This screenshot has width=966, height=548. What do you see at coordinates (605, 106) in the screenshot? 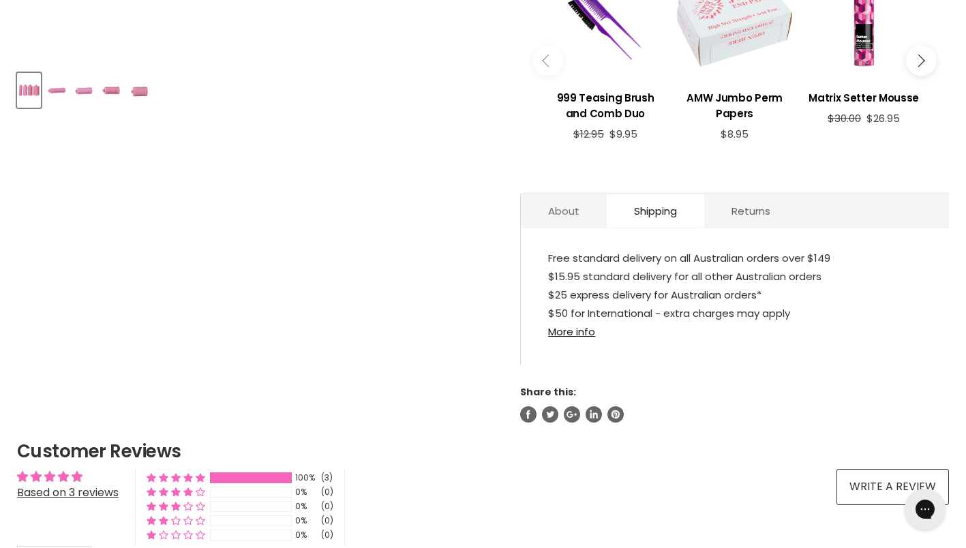
I see `h3: 999 Teasing Brush and Comb Duo` at bounding box center [605, 106].